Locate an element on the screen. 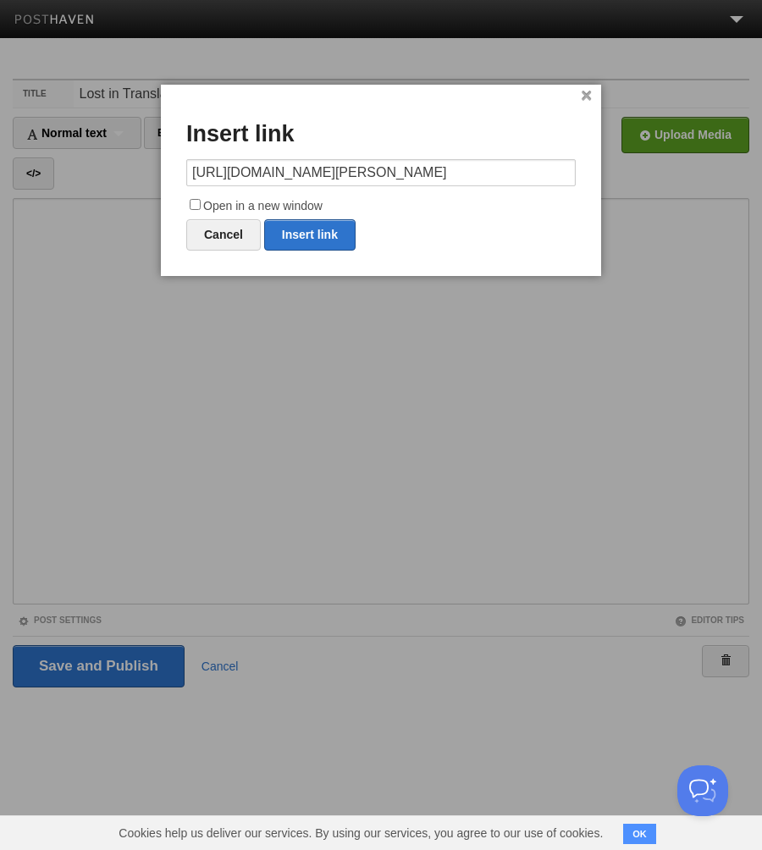  span: Cookies help us deliver our services. By using our services, you agree to our use of cookies. is located at coordinates (361, 834).